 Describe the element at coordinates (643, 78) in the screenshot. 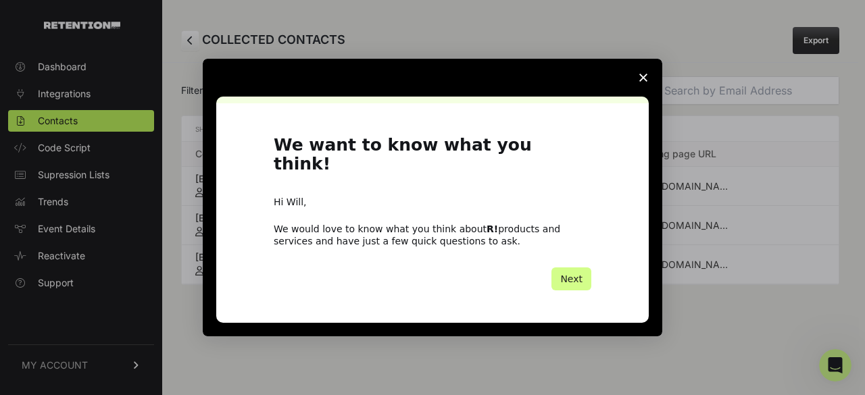

I see `span: Close survey` at that location.